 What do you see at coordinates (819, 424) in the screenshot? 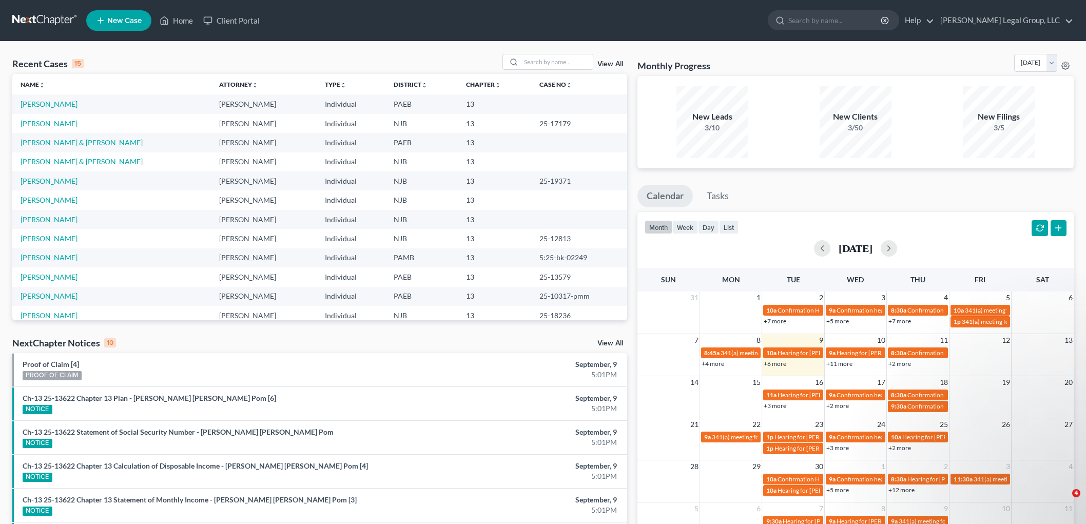
I see `span: 23` at bounding box center [819, 424].